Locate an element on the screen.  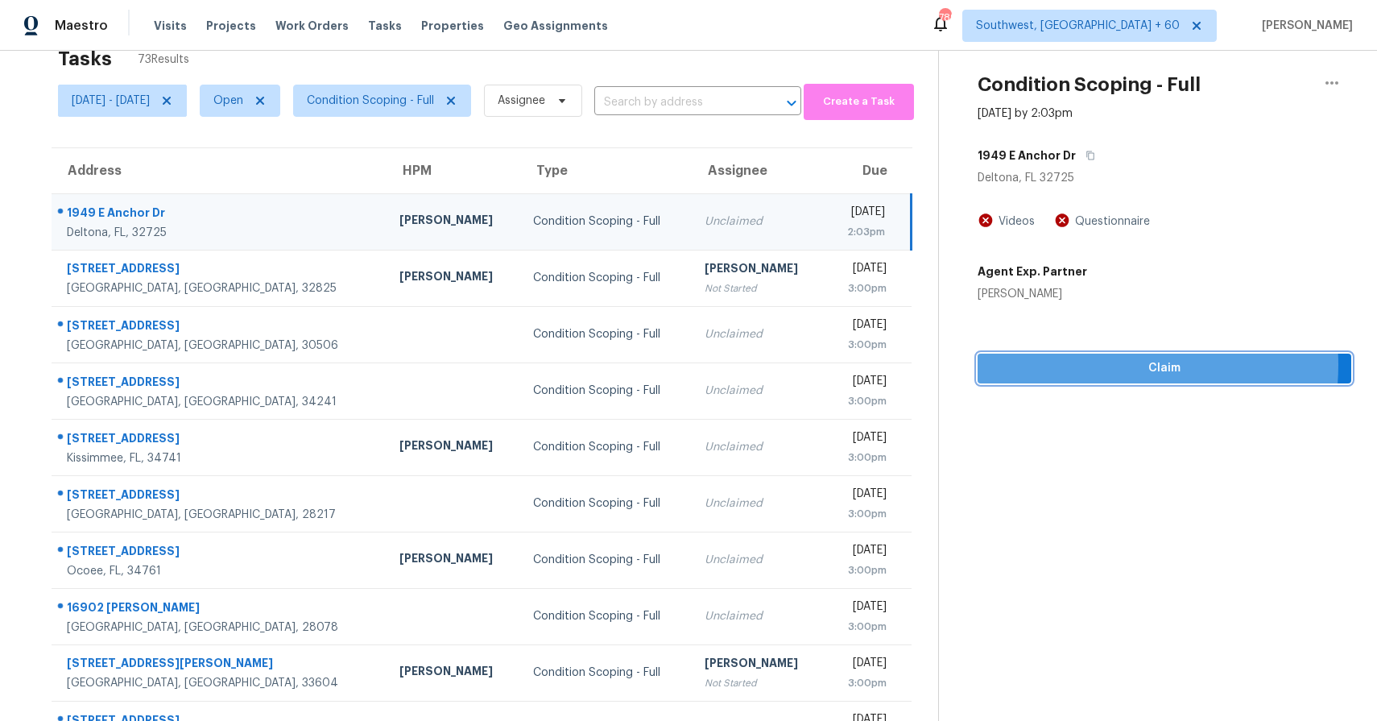
div: Deltona, FL 32725 is located at coordinates (1164, 178).